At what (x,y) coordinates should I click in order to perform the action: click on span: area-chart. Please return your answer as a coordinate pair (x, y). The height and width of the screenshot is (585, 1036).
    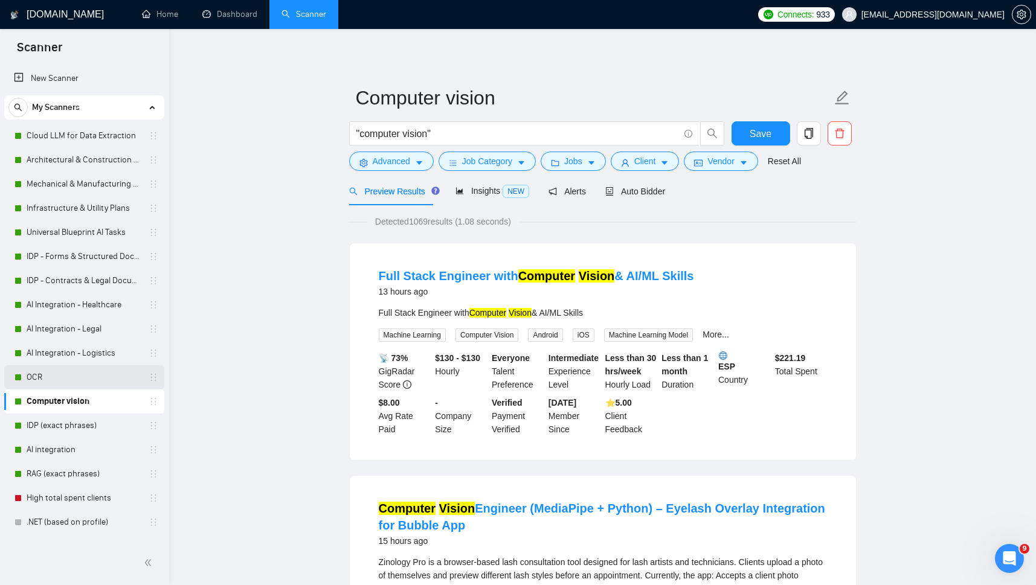
    Looking at the image, I should click on (459, 191).